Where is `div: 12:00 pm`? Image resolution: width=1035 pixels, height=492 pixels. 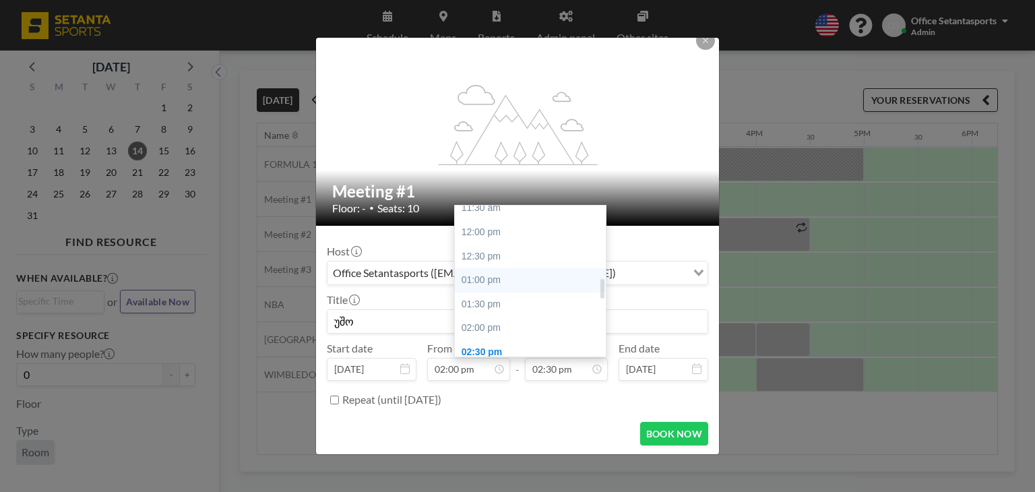 div: 12:00 pm is located at coordinates (534, 233).